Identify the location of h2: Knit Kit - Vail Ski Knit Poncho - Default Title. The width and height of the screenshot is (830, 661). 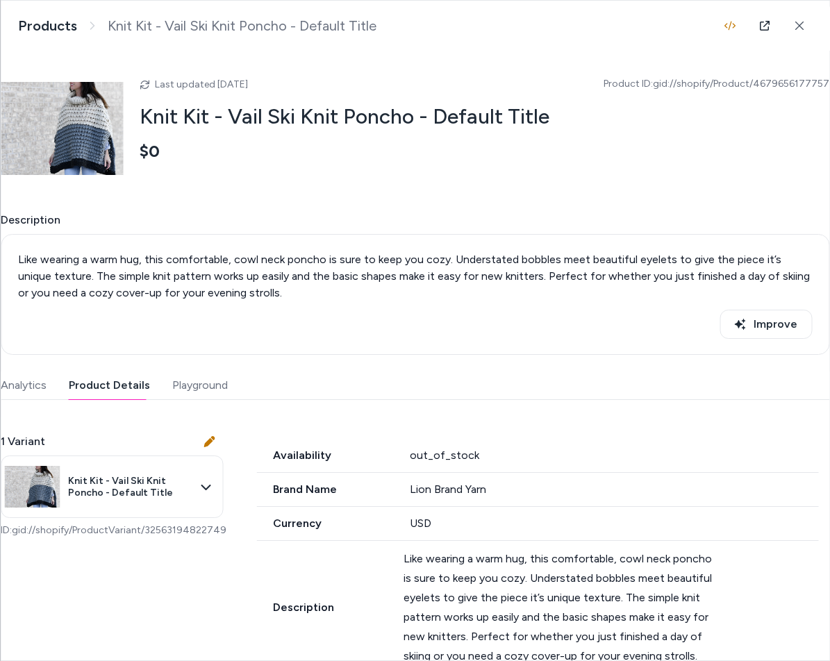
(484, 117).